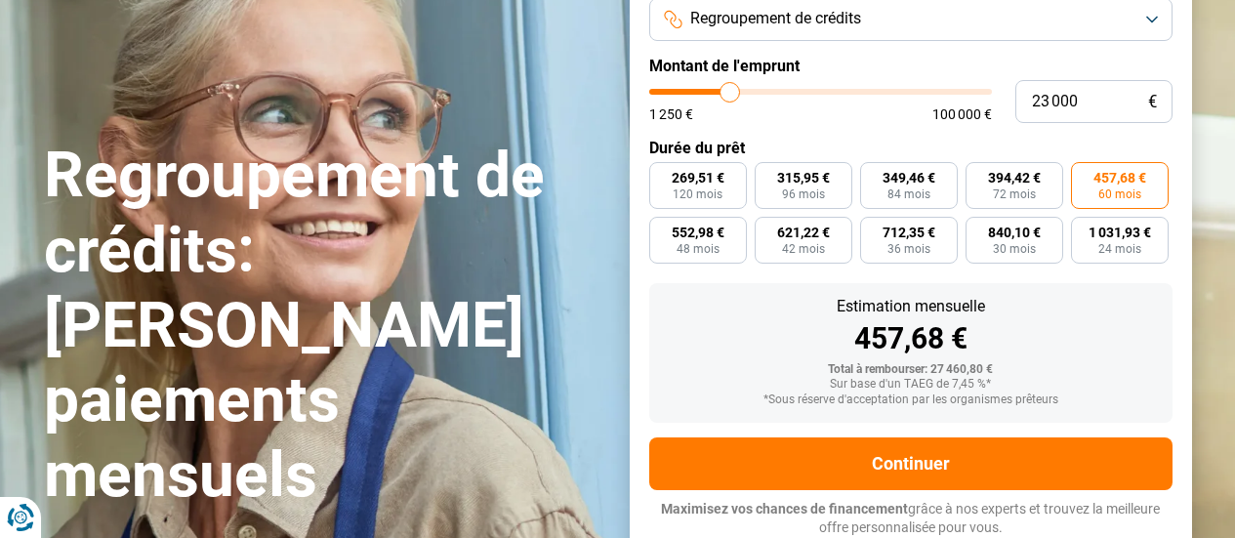 This screenshot has width=1235, height=538. I want to click on span: 394,42 €, so click(1015, 178).